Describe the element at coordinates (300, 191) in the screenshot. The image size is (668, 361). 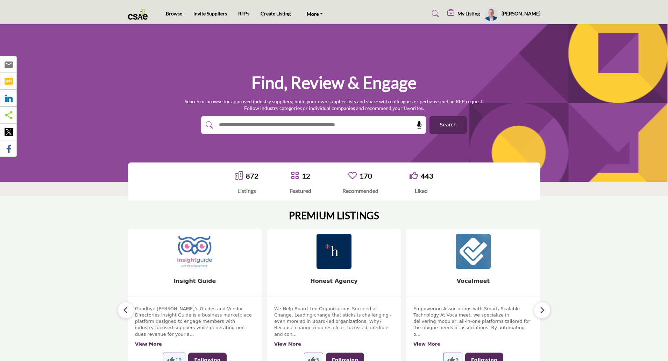
I see `div: Featured` at that location.